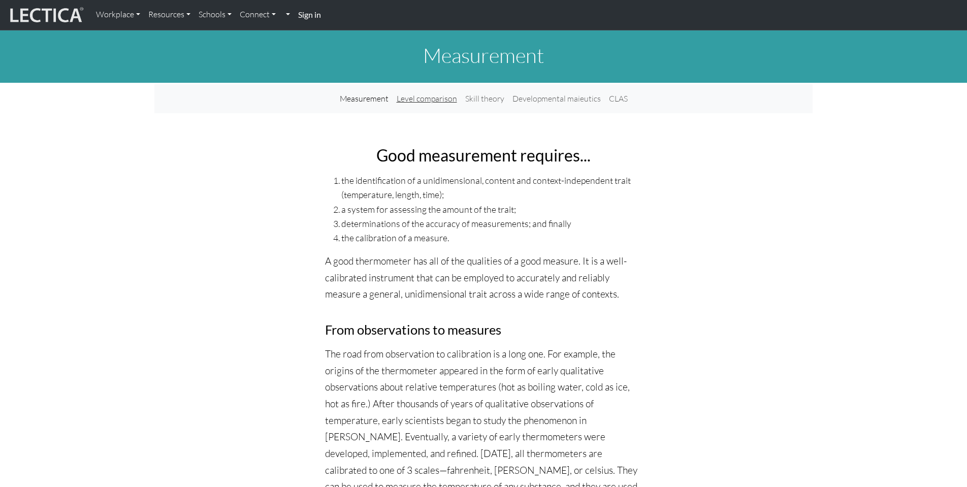 The height and width of the screenshot is (487, 967). I want to click on li: a system for assessing the amount of the trait;, so click(491, 209).